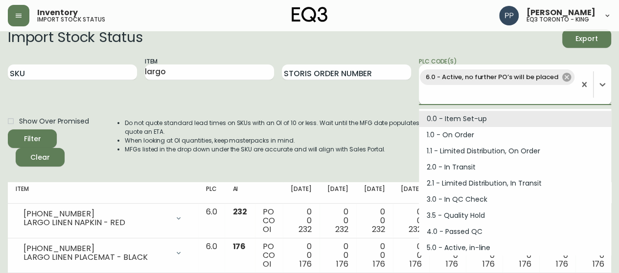  What do you see at coordinates (514, 200) in the screenshot?
I see `div: 3.0 - In QC Check` at bounding box center [514, 200].